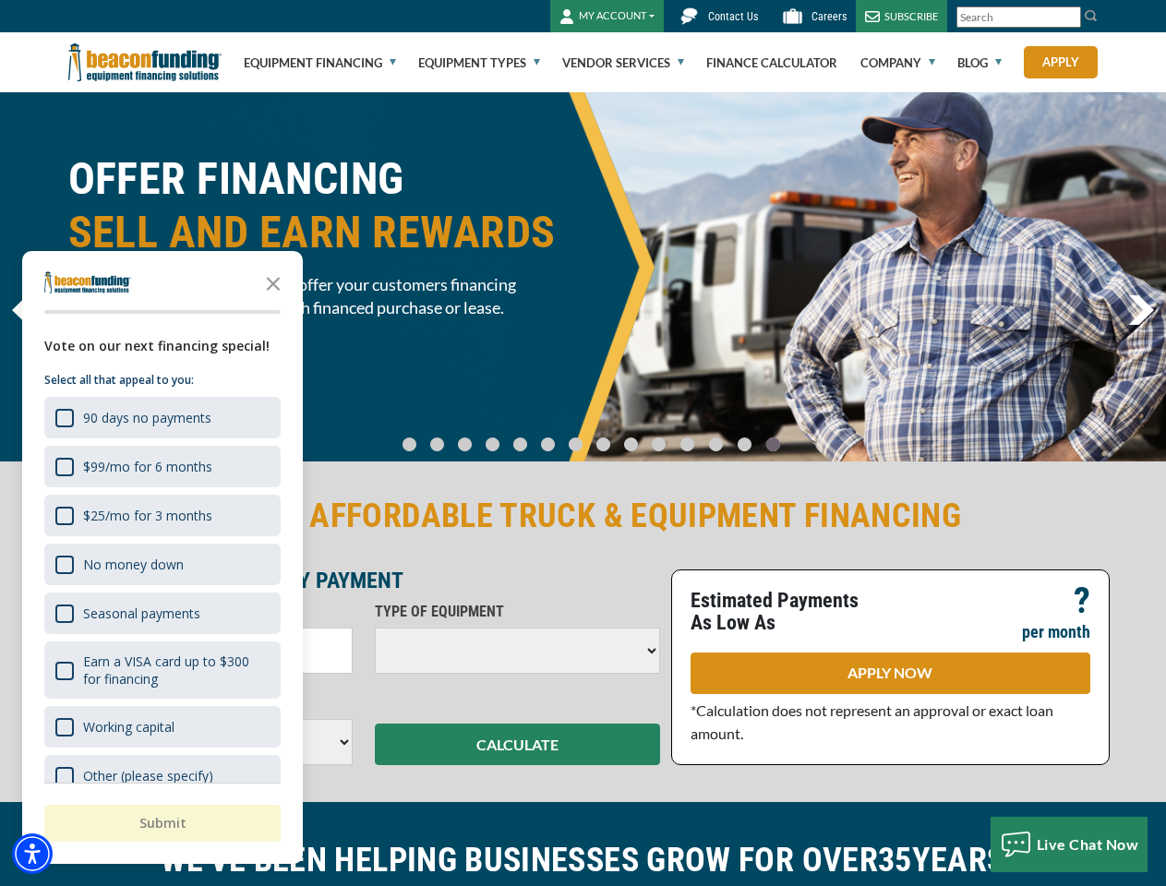 The width and height of the screenshot is (1166, 886). I want to click on a: Go To Slide 11, so click(715, 444).